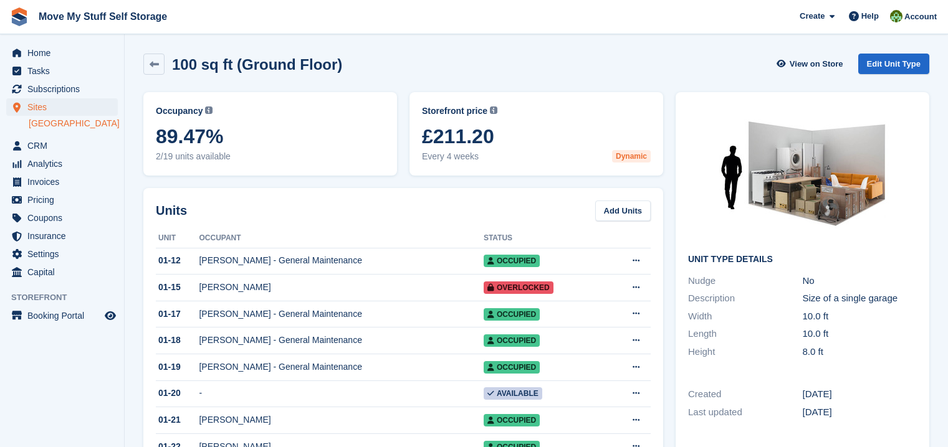 This screenshot has width=948, height=447. Describe the element at coordinates (19, 17) in the screenshot. I see `img: stora-icon-8386f47178a22dfd0bd8f6a31ec36ba5ce8667c1dd55bd0f319d3a0aa187defe.svg` at that location.